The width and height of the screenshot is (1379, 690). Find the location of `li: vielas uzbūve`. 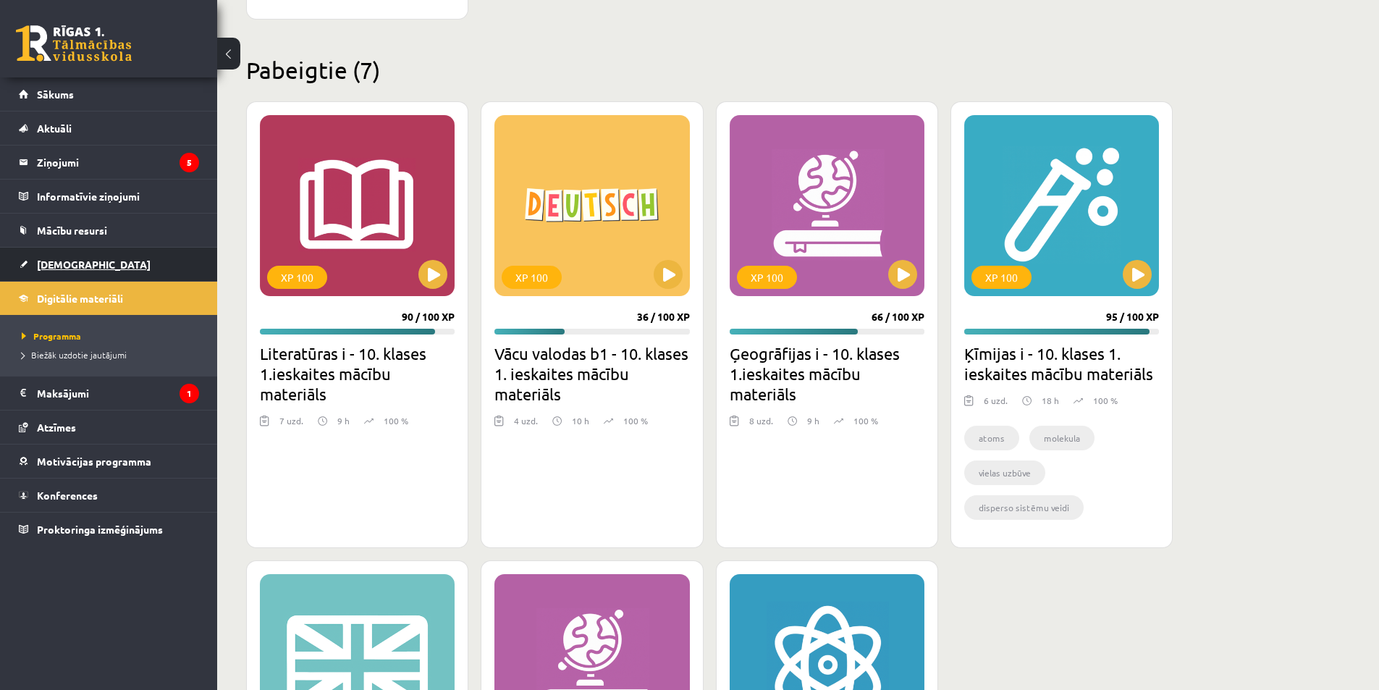

li: vielas uzbūve is located at coordinates (1005, 473).